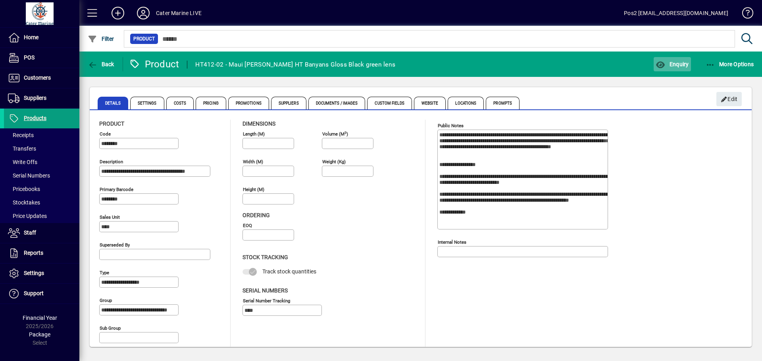  Describe the element at coordinates (729, 64) in the screenshot. I see `button: More Options` at that location.